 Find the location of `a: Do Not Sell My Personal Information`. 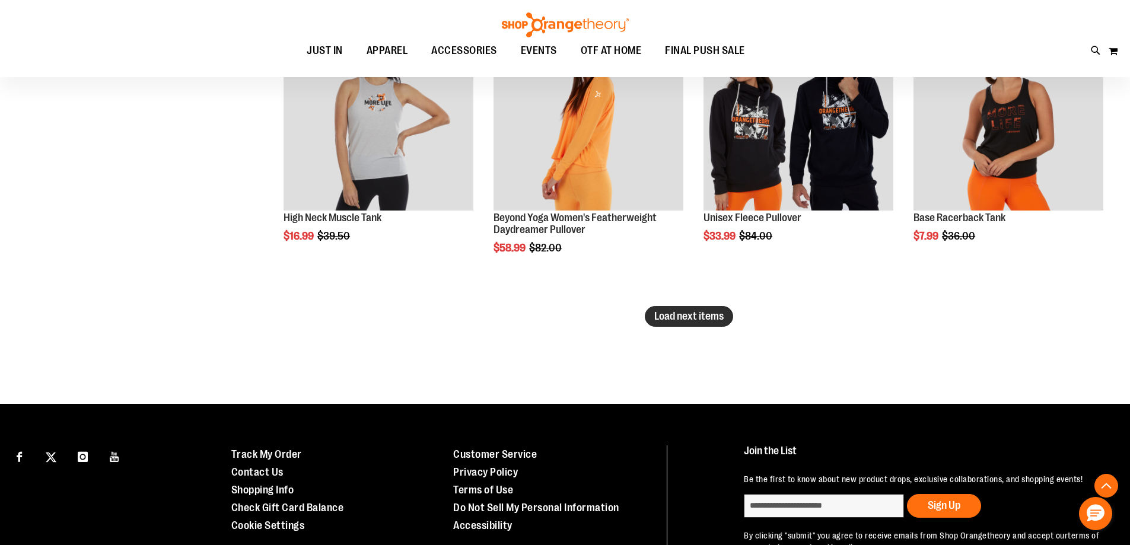

a: Do Not Sell My Personal Information is located at coordinates (536, 508).